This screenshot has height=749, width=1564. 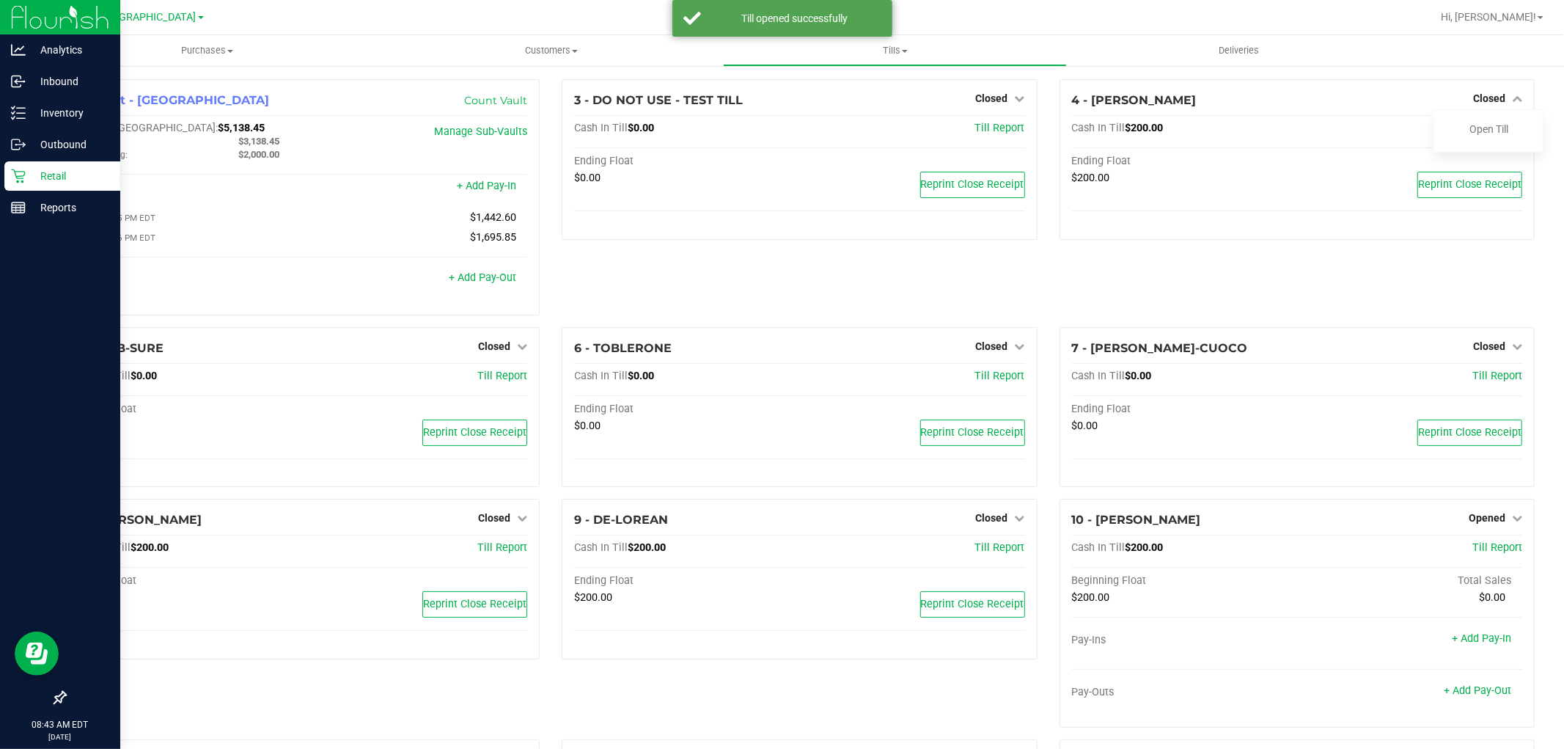 What do you see at coordinates (18, 176) in the screenshot?
I see `inline-svg: Retail` at bounding box center [18, 176].